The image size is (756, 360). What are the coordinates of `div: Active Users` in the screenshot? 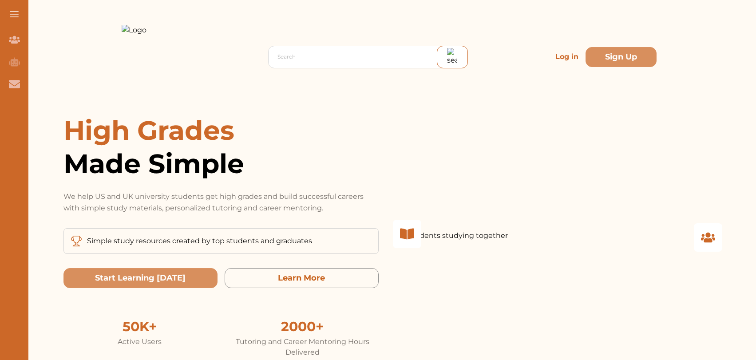 It's located at (139, 342).